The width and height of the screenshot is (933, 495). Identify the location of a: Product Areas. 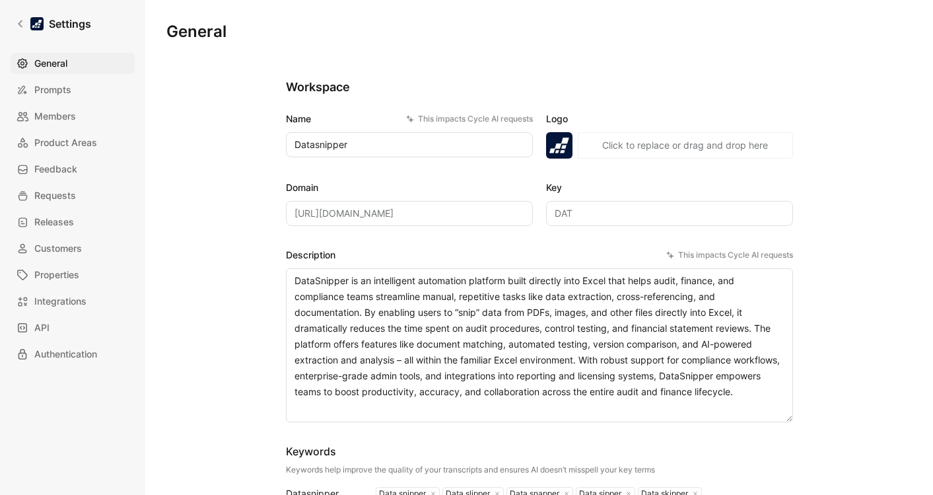
(73, 143).